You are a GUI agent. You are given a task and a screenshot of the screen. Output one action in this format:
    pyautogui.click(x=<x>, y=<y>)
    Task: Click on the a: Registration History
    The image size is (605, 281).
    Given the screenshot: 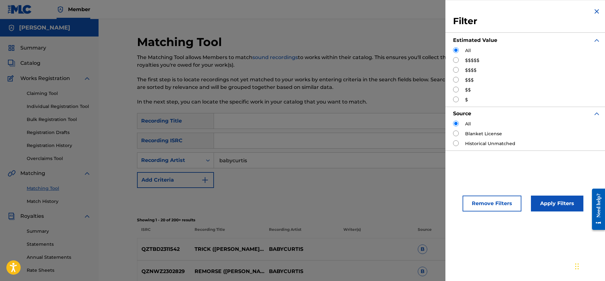 What is the action you would take?
    pyautogui.click(x=59, y=146)
    